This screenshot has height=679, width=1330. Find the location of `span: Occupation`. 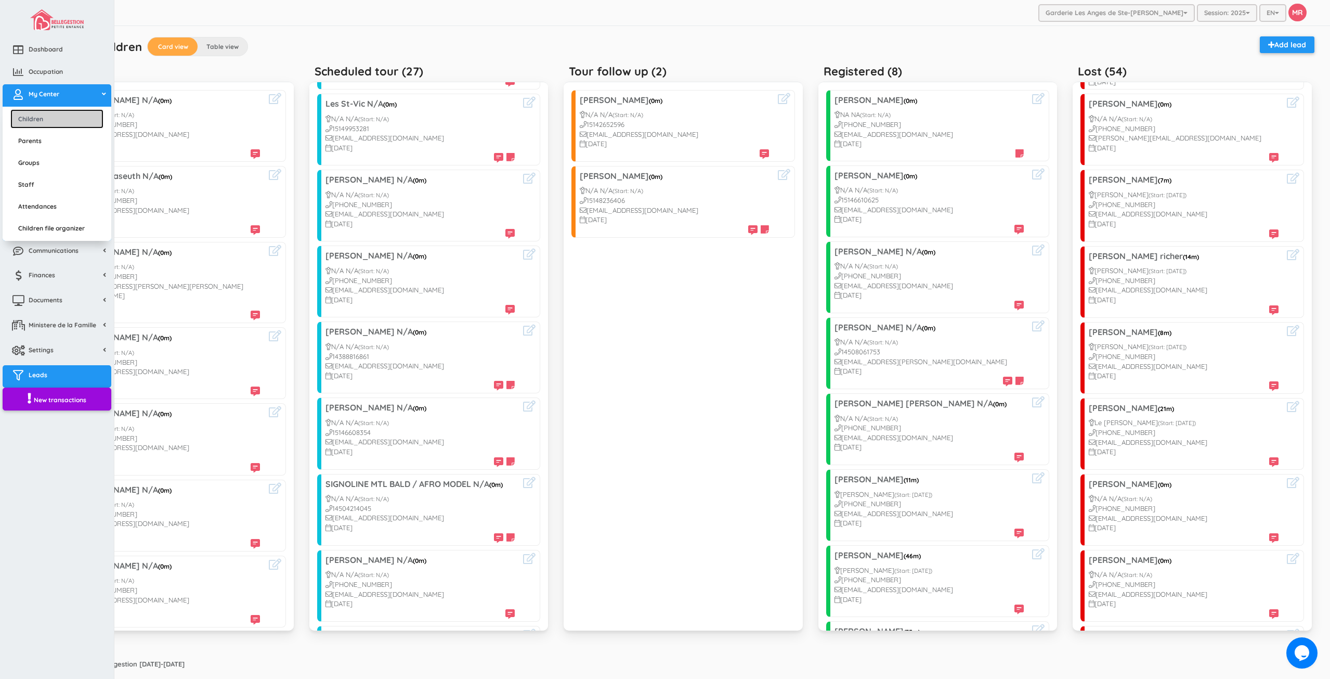

span: Occupation is located at coordinates (46, 71).